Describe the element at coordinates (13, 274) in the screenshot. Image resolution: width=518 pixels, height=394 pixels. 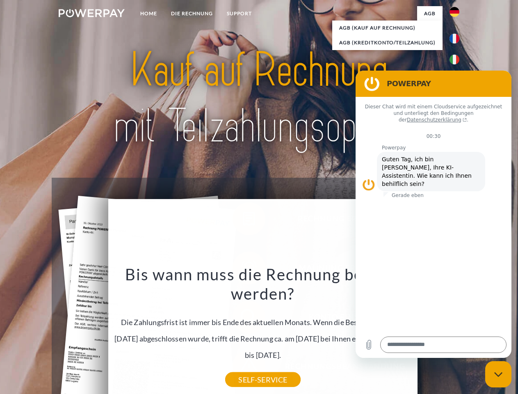
I see `button: Datei hochladen` at that location.